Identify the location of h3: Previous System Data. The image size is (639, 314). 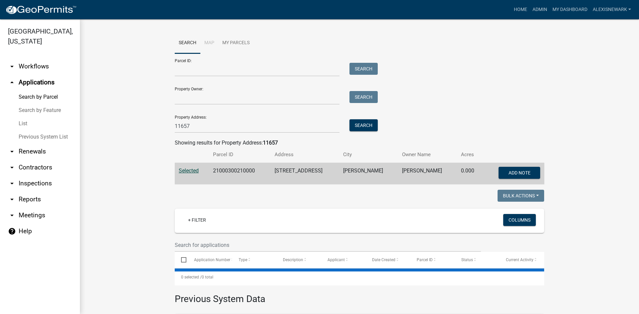
(359, 296).